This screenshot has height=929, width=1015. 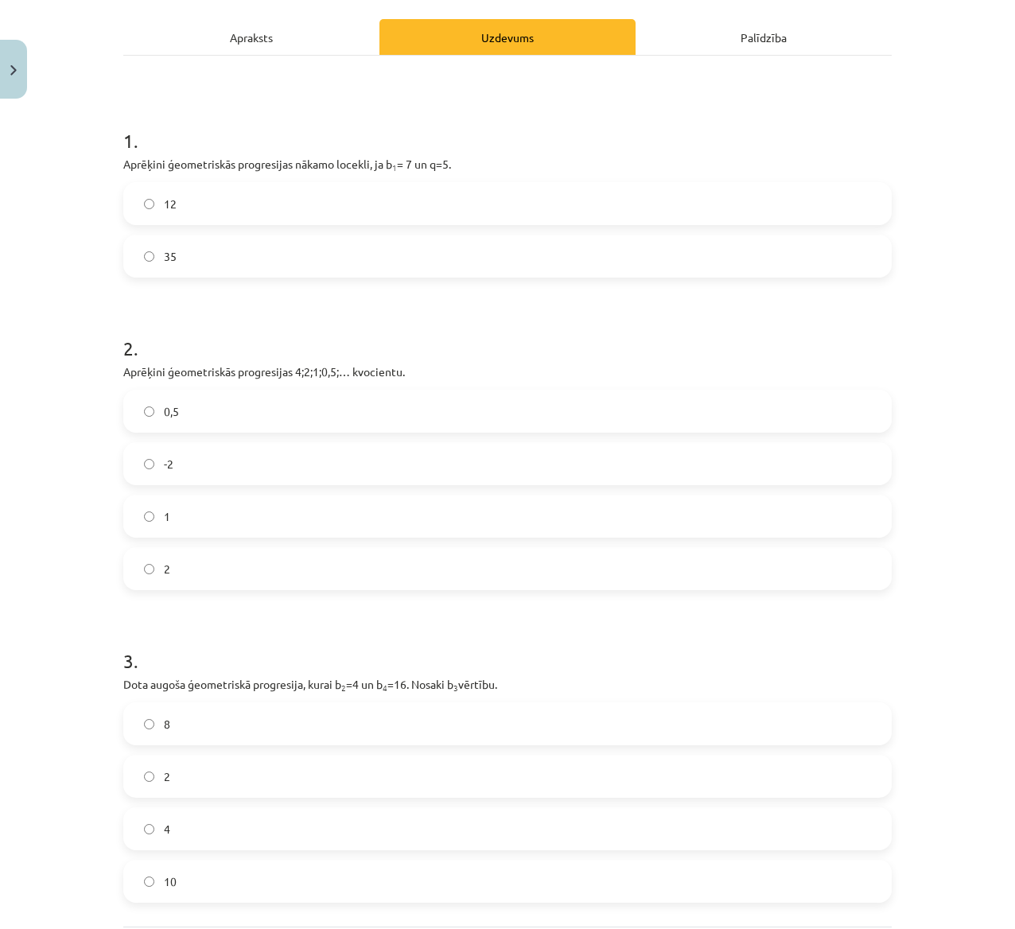 What do you see at coordinates (507, 126) in the screenshot?
I see `h1: 1 .` at bounding box center [507, 126].